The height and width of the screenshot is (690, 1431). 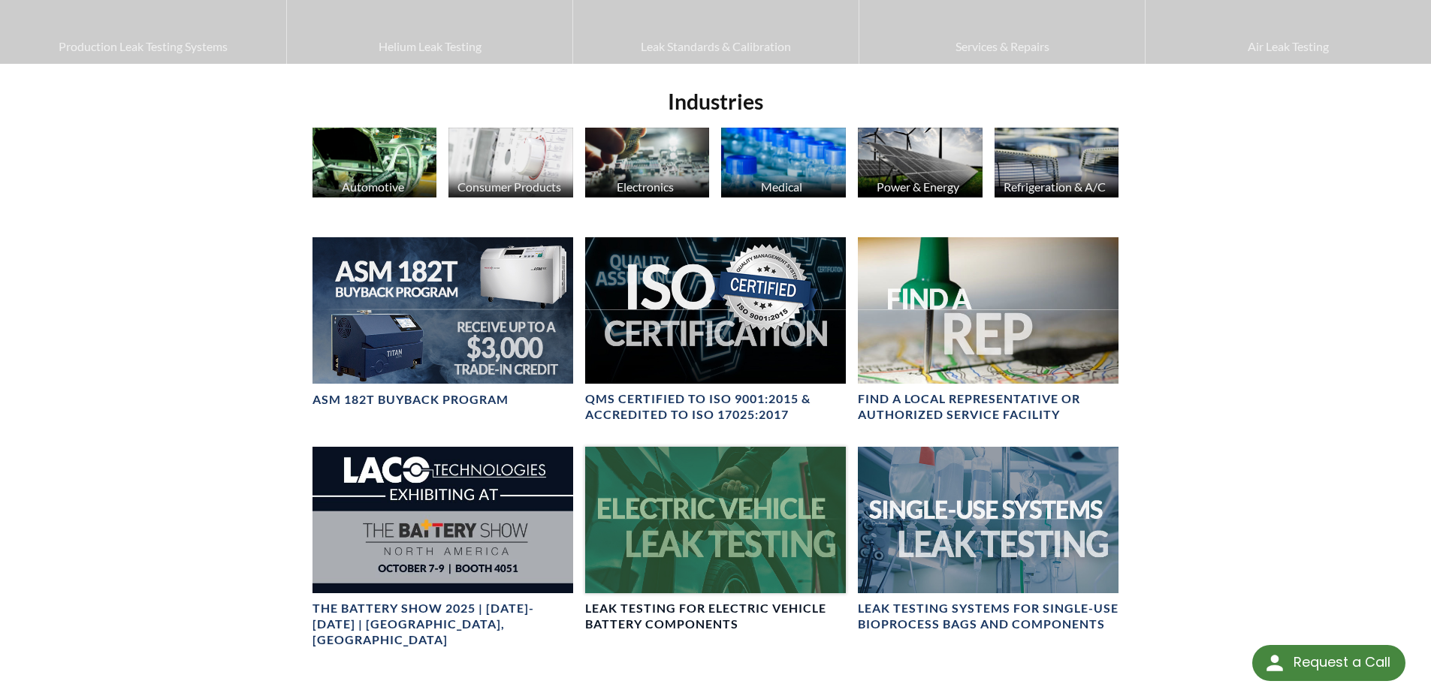 What do you see at coordinates (648, 165) in the screenshot?
I see `a: Electronics Electronics image` at bounding box center [648, 165].